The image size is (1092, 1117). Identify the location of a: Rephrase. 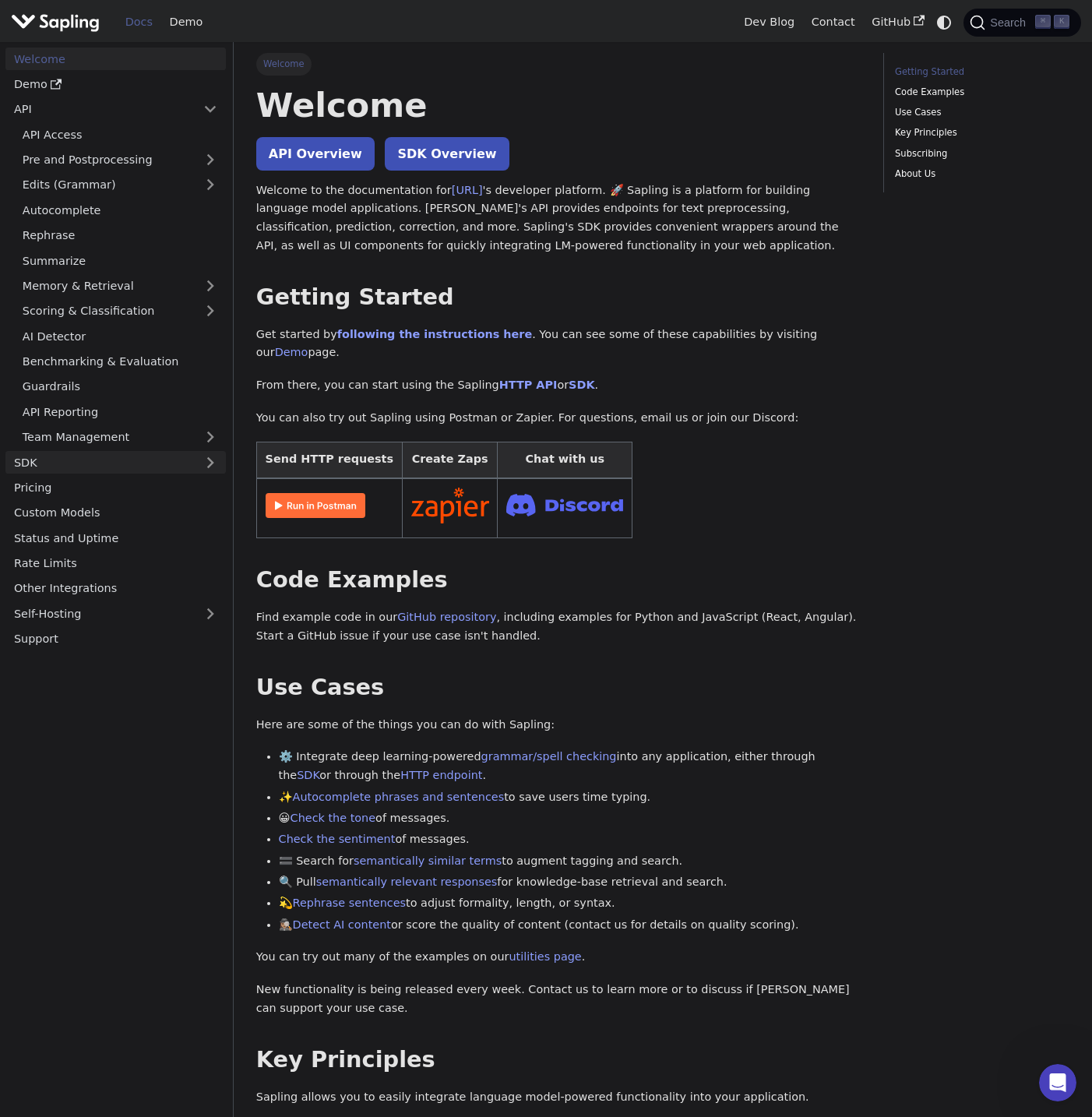
(120, 235).